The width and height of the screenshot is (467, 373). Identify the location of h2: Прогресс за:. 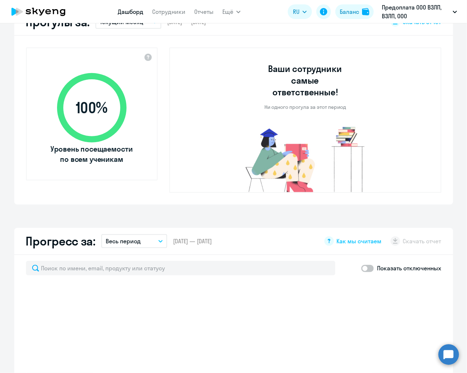
(61, 241).